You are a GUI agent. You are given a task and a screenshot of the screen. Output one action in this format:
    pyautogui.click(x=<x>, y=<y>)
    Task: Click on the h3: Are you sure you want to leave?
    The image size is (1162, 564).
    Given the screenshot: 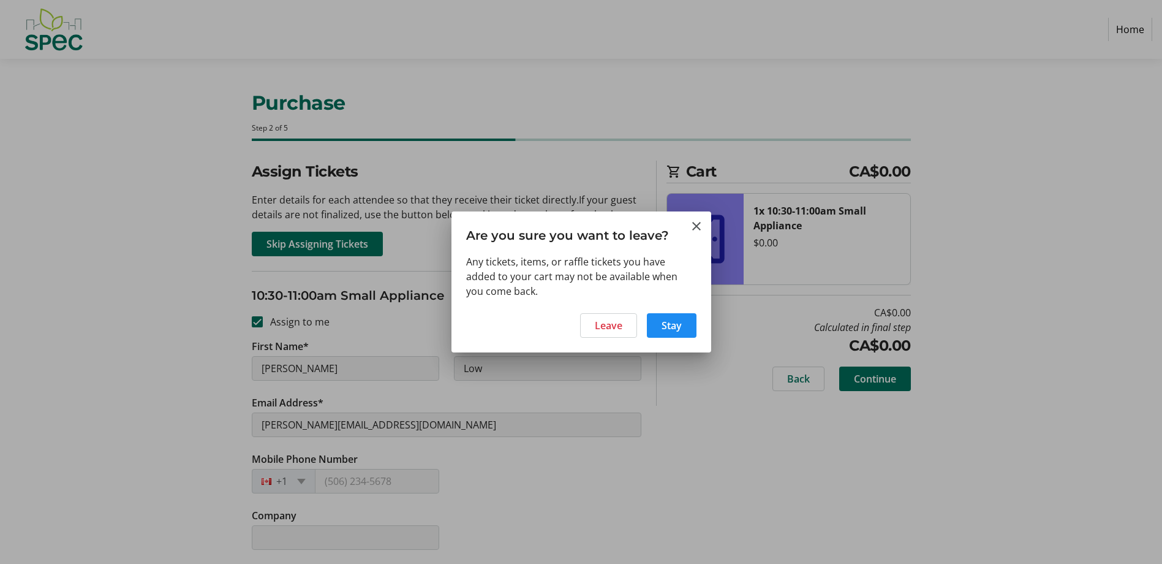 What is the action you would take?
    pyautogui.click(x=582, y=232)
    